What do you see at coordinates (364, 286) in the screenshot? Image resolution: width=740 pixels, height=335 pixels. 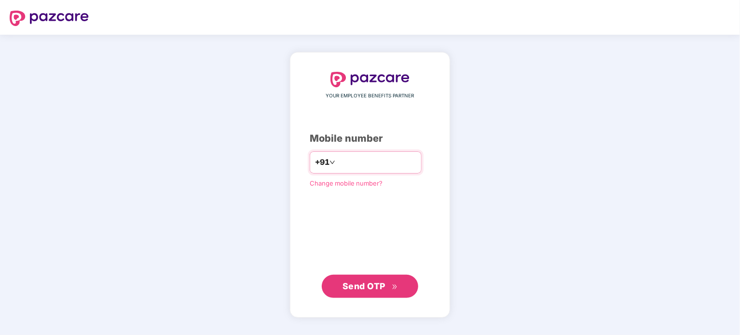 I see `span: Send OTP` at bounding box center [364, 286].